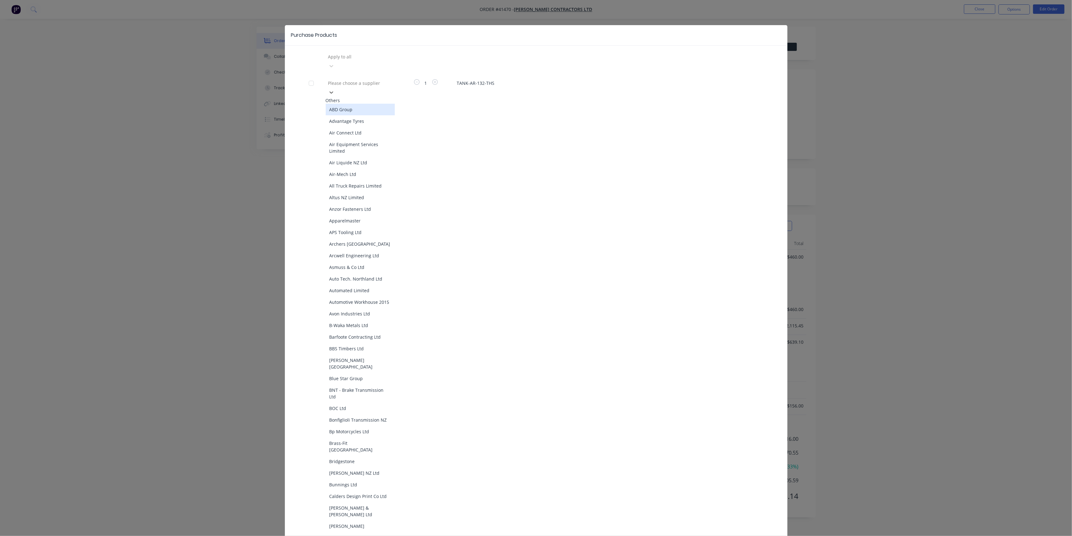  I want to click on div: Anzor Fasteners Ltd, so click(360, 209).